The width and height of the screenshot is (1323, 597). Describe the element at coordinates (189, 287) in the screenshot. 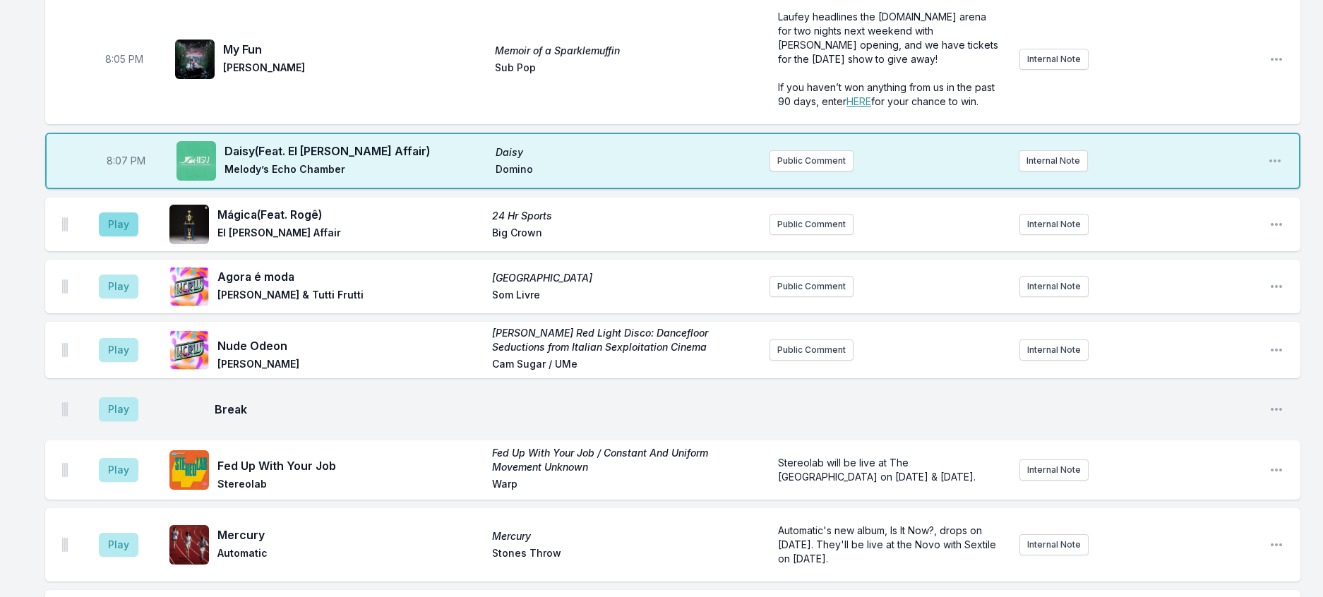

I see `img: Babilônia` at that location.